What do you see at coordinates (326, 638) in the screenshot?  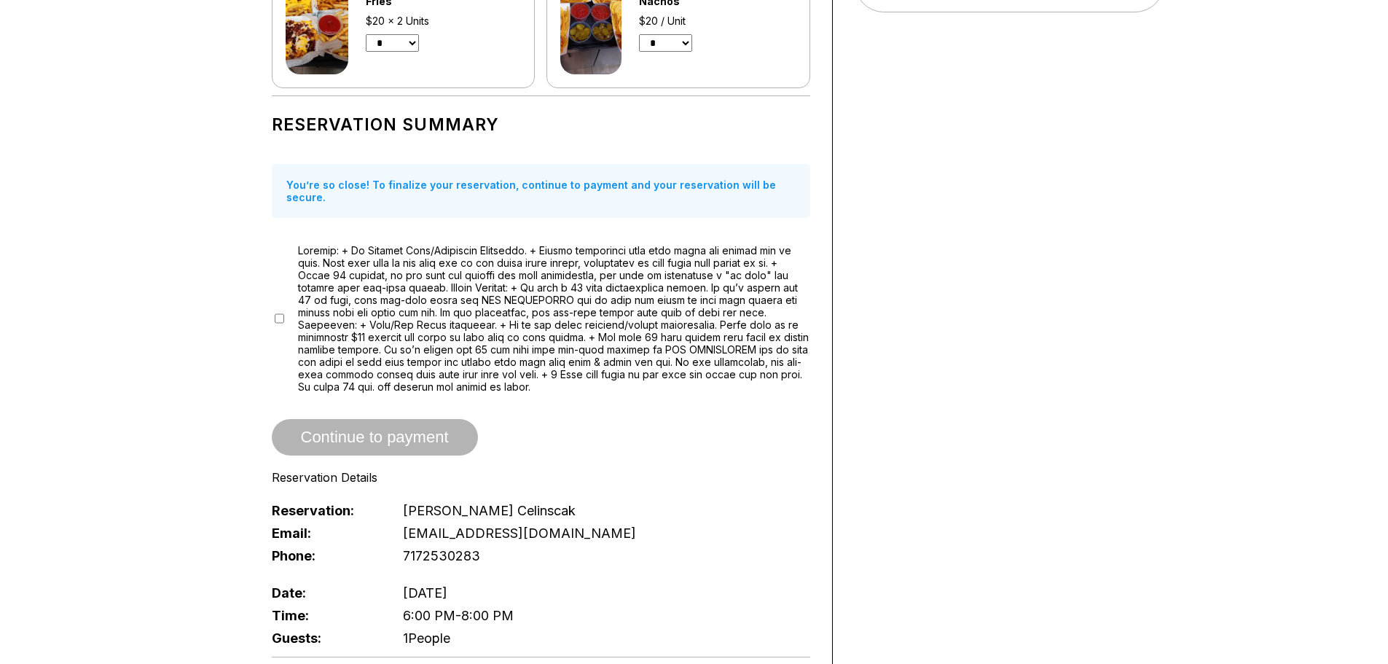 I see `span: Guests:` at bounding box center [326, 638].